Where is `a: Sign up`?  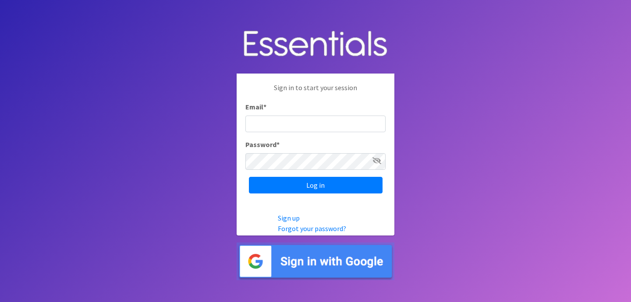 a: Sign up is located at coordinates (289, 218).